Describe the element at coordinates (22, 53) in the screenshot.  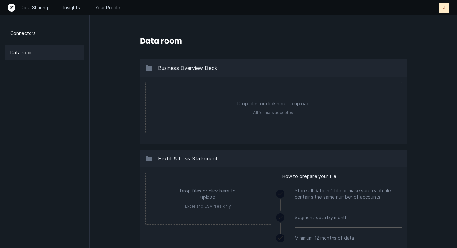
I see `p: Data room` at that location.